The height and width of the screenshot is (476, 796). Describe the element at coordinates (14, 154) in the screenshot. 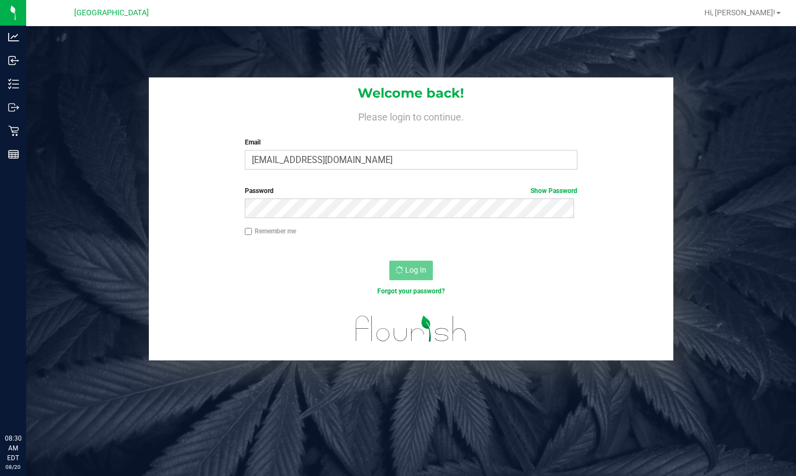

I see `inline-svg: Reports` at that location.